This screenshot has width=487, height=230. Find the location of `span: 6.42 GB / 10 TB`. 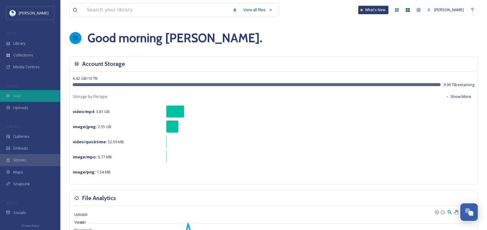

span: 6.42 GB / 10 TB is located at coordinates (85, 78).